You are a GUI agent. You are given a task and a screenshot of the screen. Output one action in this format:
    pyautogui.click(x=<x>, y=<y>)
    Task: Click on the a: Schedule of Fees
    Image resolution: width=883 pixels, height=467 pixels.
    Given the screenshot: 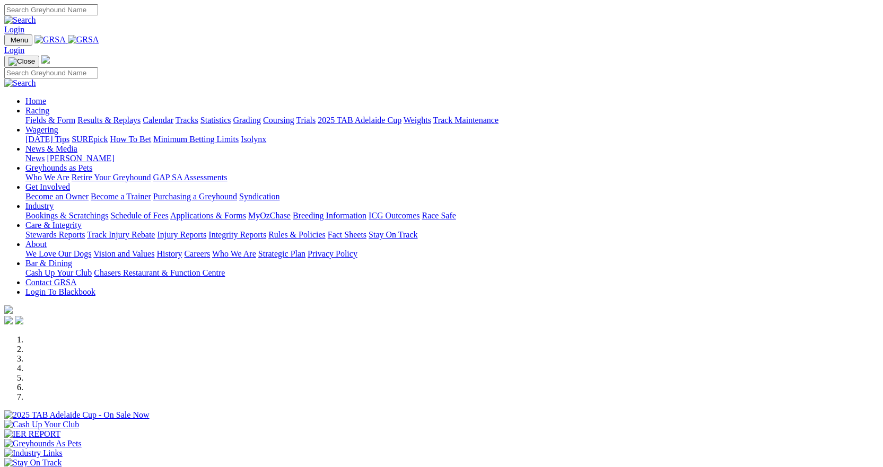 What is the action you would take?
    pyautogui.click(x=139, y=215)
    